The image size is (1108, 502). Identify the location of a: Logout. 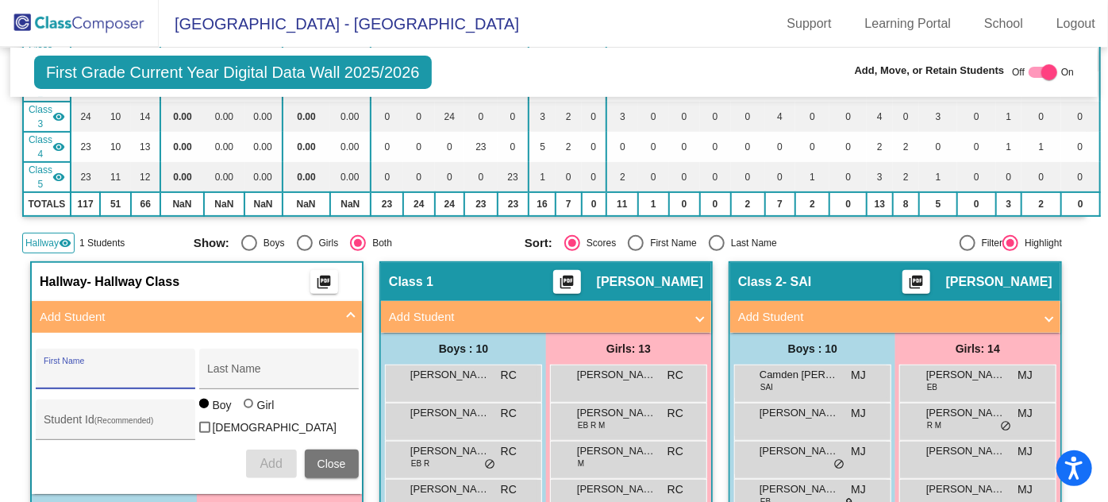
(1076, 24).